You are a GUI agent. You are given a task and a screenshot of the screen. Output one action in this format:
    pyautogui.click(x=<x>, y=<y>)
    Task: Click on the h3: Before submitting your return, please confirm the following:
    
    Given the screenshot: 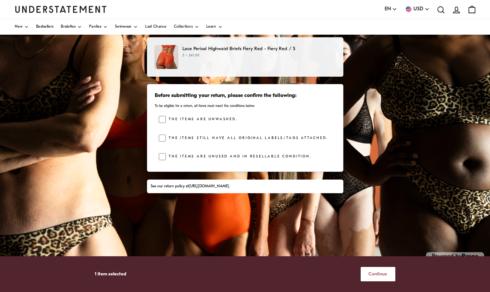 What is the action you would take?
    pyautogui.click(x=245, y=96)
    